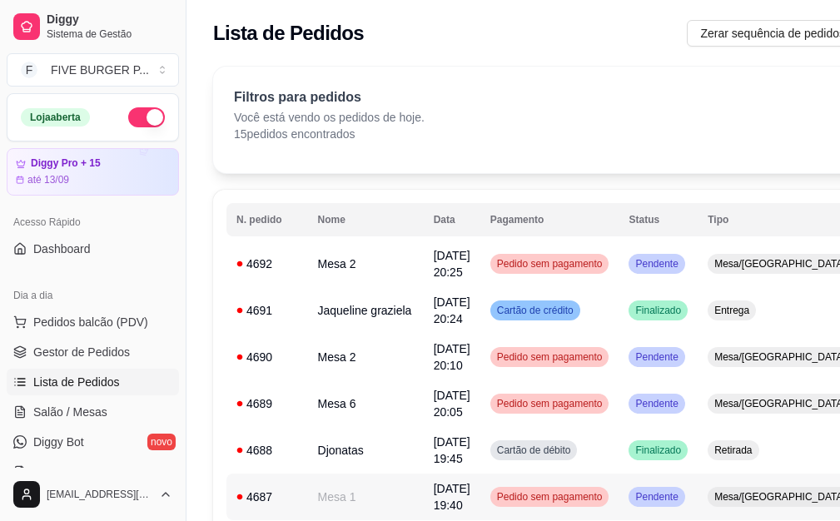 This screenshot has height=521, width=840. Describe the element at coordinates (92, 70) in the screenshot. I see `button: Select a team` at that location.